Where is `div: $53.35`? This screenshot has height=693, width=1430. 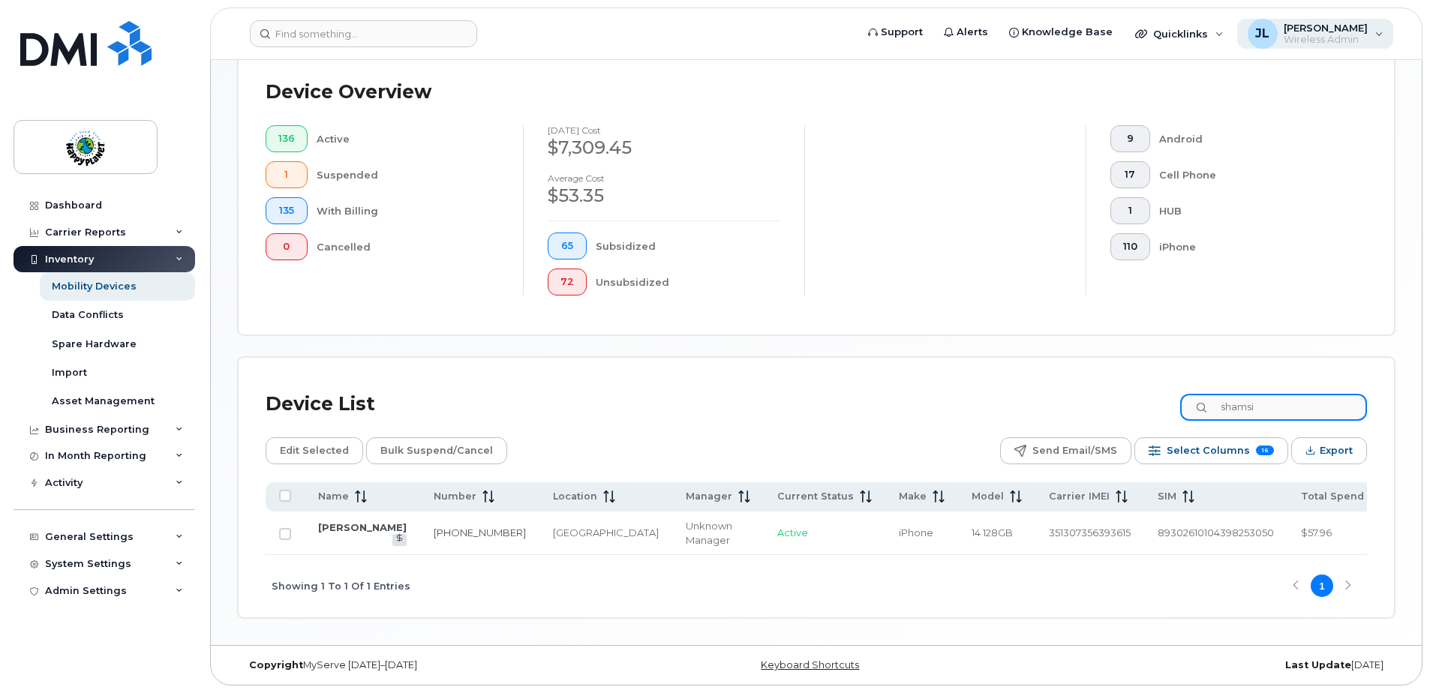 div: $53.35 is located at coordinates (664, 196).